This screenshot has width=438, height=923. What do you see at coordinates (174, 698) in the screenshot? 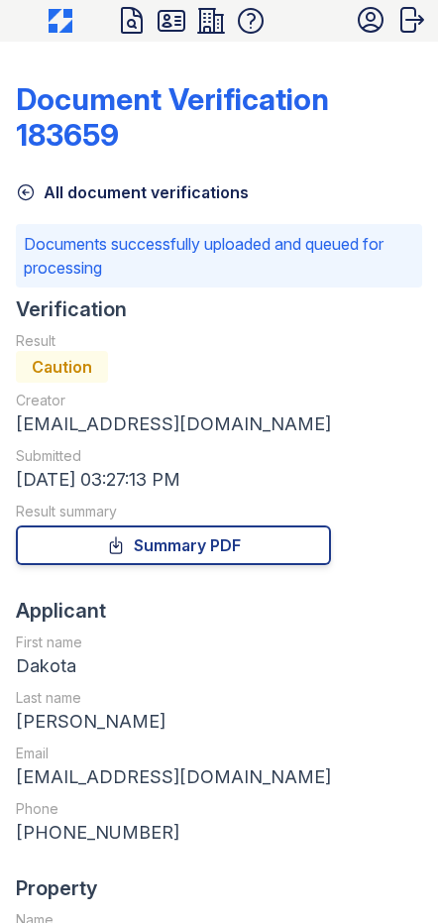
I see `div: Last name` at bounding box center [174, 698].